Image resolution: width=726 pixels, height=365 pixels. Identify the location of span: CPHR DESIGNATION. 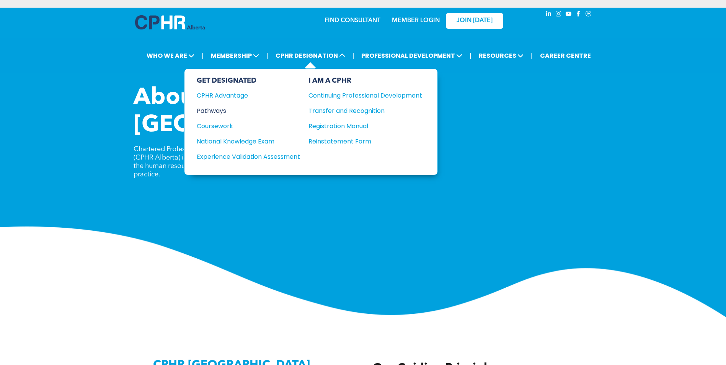
(311, 56).